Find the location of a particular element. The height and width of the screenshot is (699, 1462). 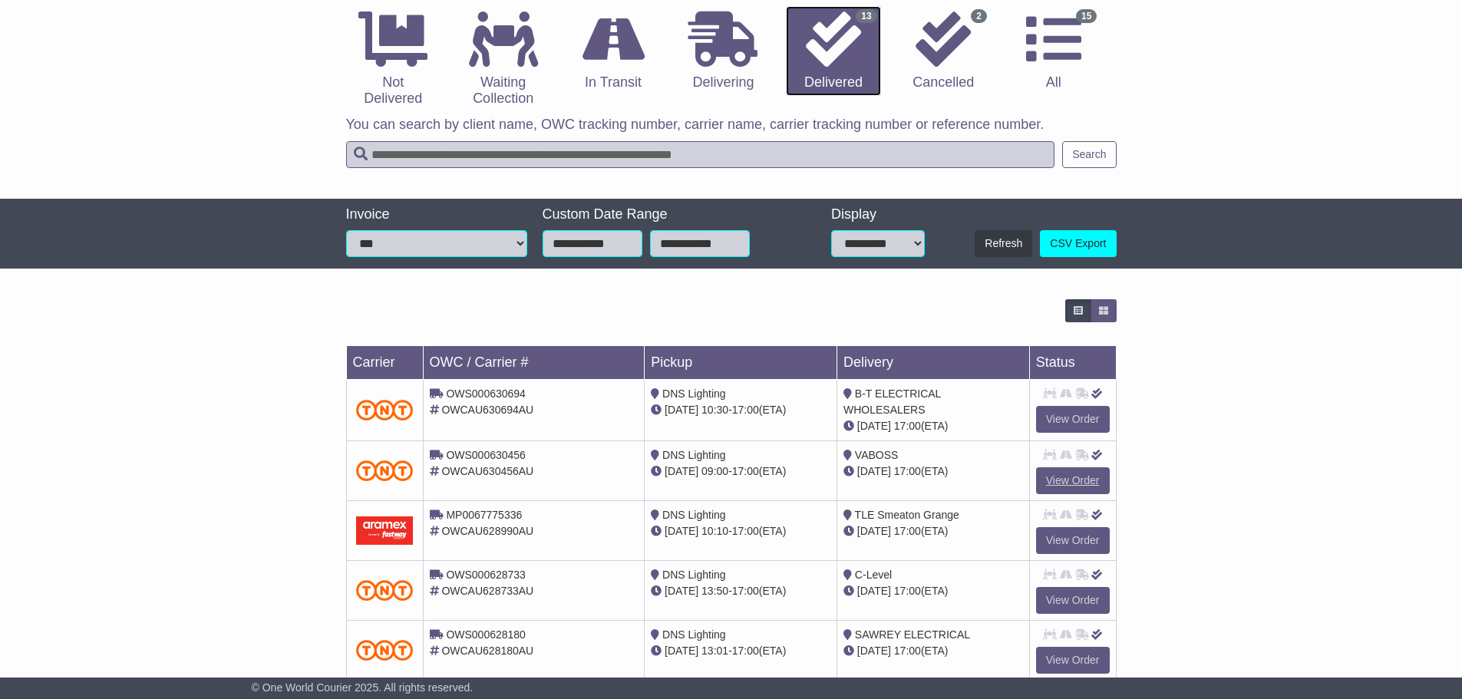

span: OWCAU628733AU is located at coordinates (487, 591).